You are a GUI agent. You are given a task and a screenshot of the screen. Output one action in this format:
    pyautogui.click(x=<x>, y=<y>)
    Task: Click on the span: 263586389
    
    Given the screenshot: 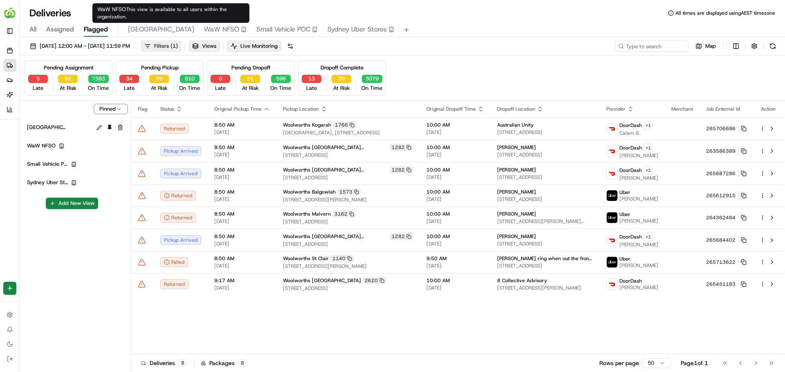 What is the action you would take?
    pyautogui.click(x=720, y=151)
    